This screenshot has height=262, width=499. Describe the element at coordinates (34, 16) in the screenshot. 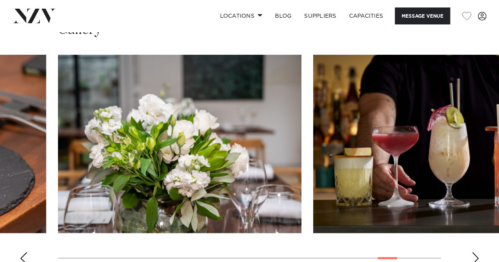

I see `img: nzv-logo.png` at that location.